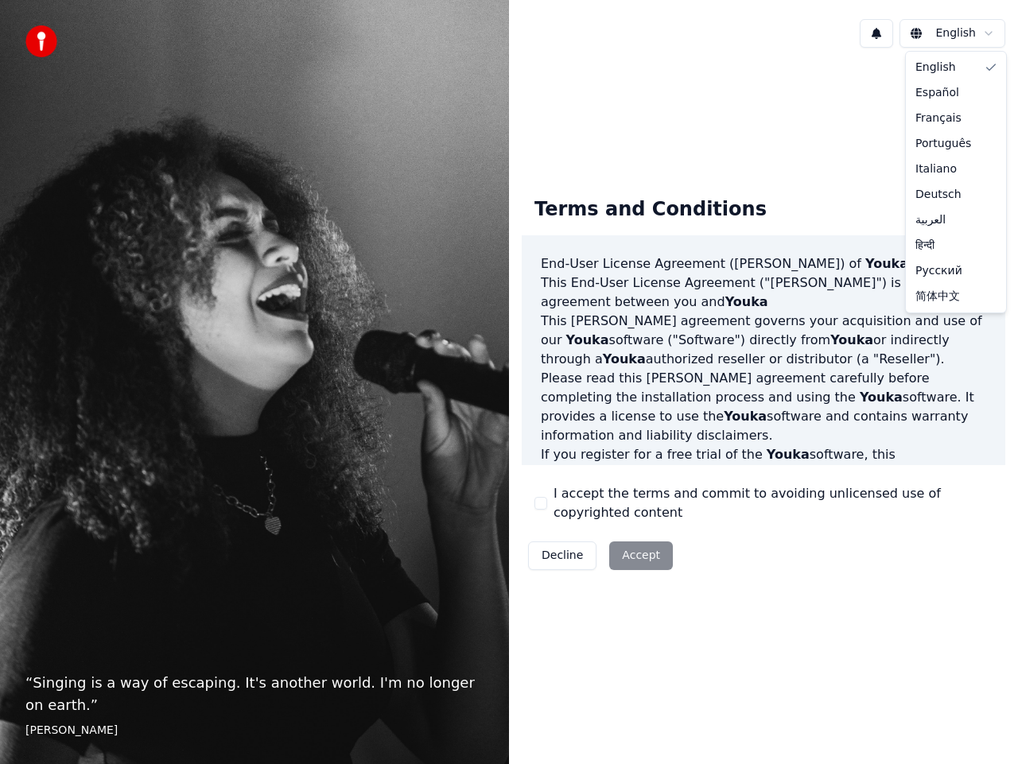  I want to click on span: العربية, so click(930, 220).